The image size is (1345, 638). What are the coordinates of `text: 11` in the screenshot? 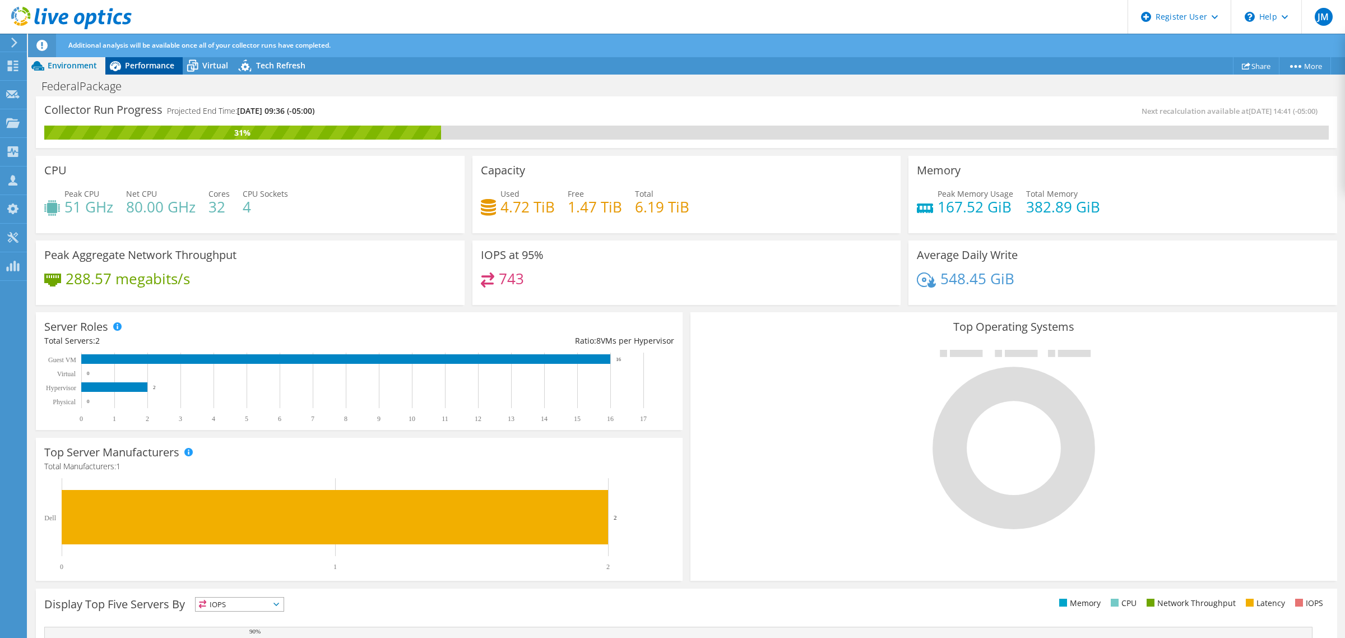 It's located at (445, 419).